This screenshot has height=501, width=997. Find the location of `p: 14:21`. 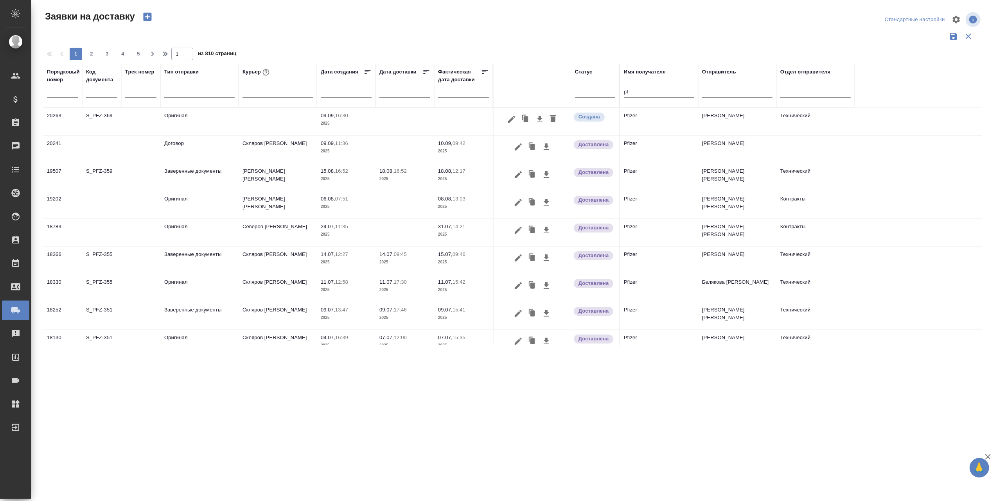

p: 14:21 is located at coordinates (459, 226).